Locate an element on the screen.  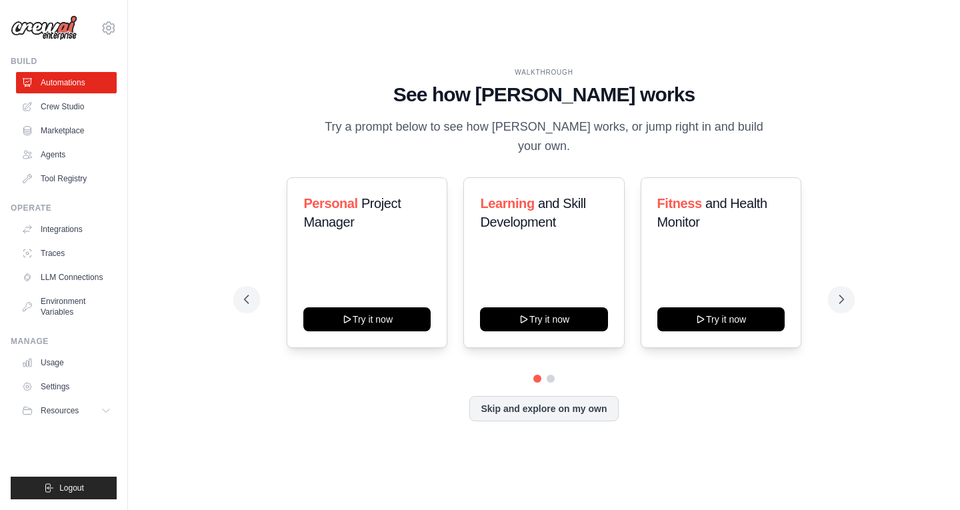
a: LLM Connections is located at coordinates (66, 277).